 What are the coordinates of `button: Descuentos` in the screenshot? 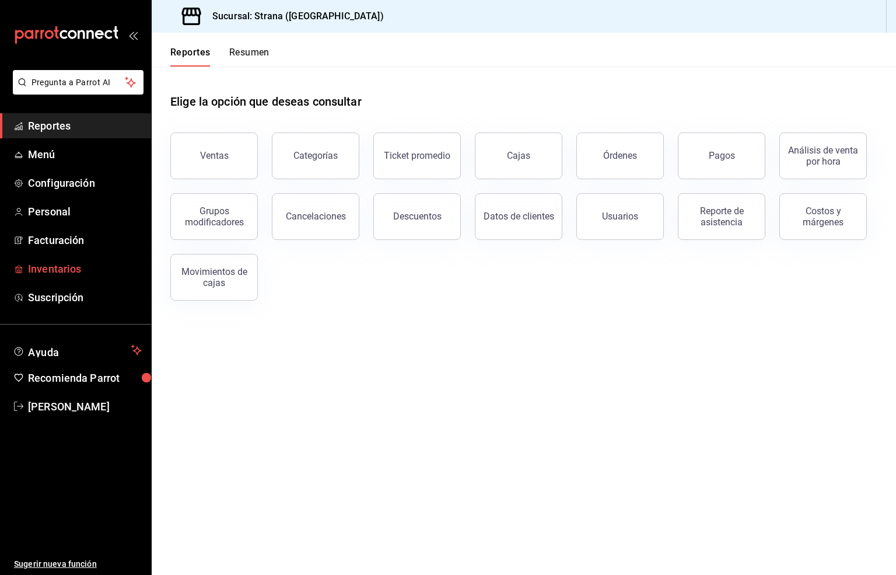 It's located at (417, 216).